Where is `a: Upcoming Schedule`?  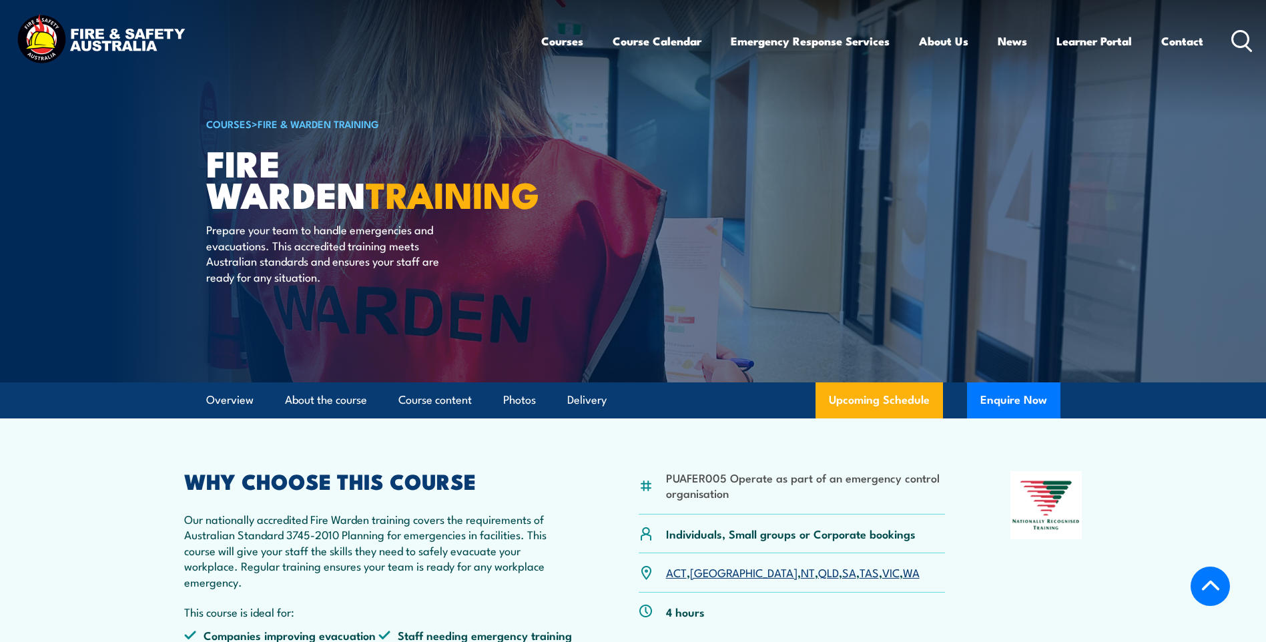 a: Upcoming Schedule is located at coordinates (879, 400).